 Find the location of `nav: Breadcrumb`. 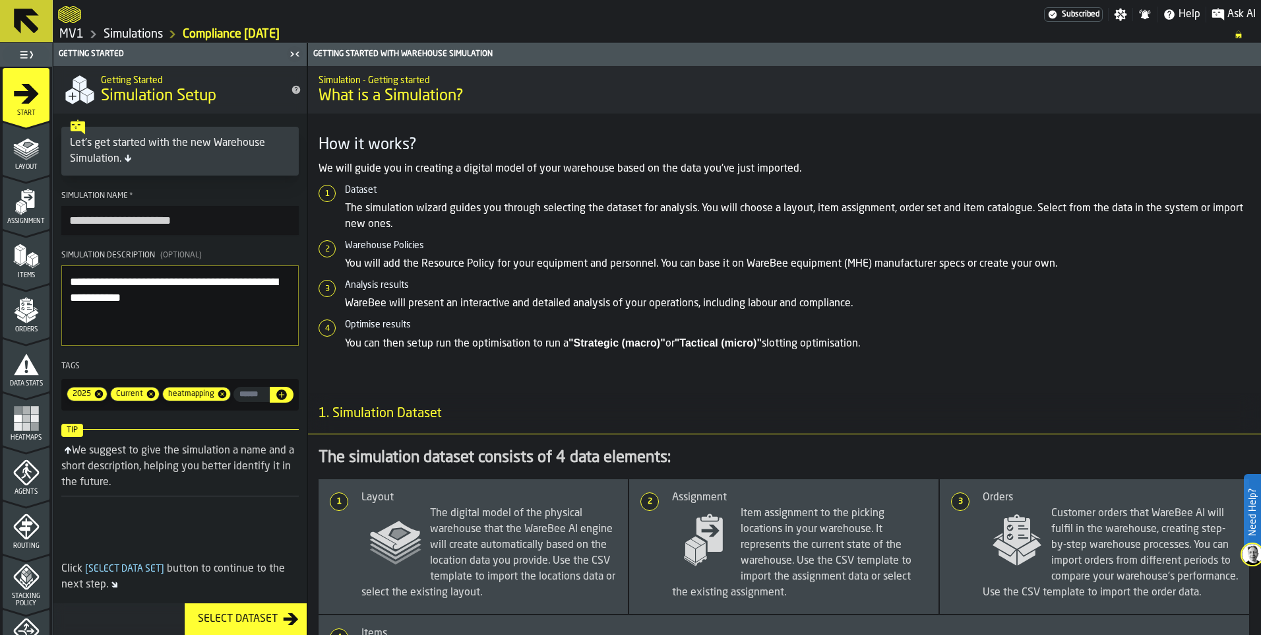

nav: Breadcrumb is located at coordinates (657, 34).